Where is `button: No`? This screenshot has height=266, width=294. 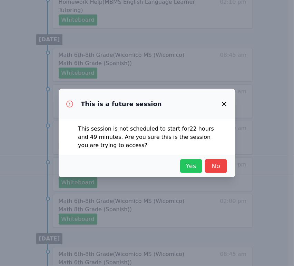
button: No is located at coordinates (216, 166).